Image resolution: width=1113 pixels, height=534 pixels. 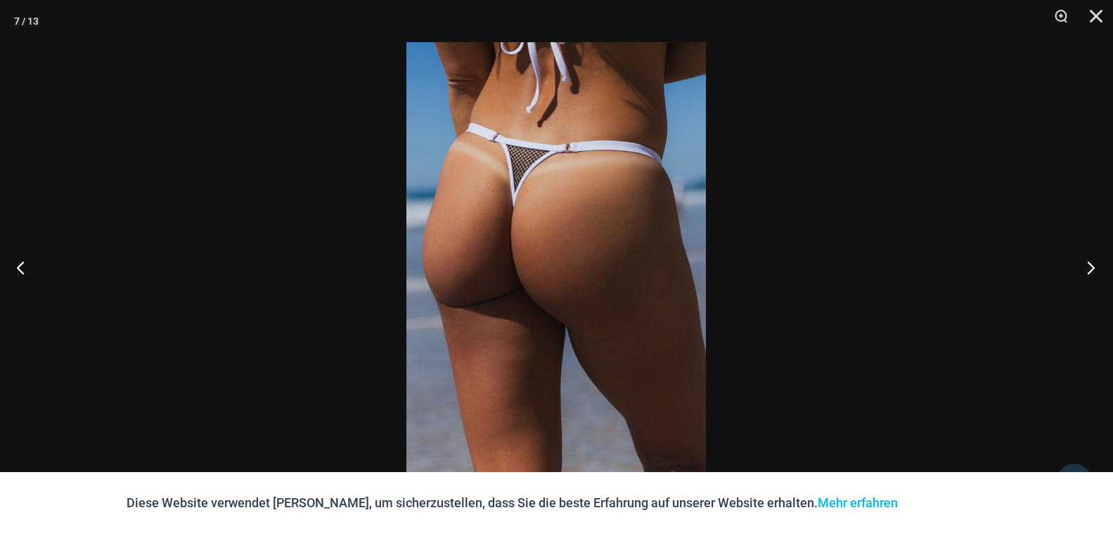 What do you see at coordinates (947, 503) in the screenshot?
I see `button: Akzeptieren` at bounding box center [947, 503].